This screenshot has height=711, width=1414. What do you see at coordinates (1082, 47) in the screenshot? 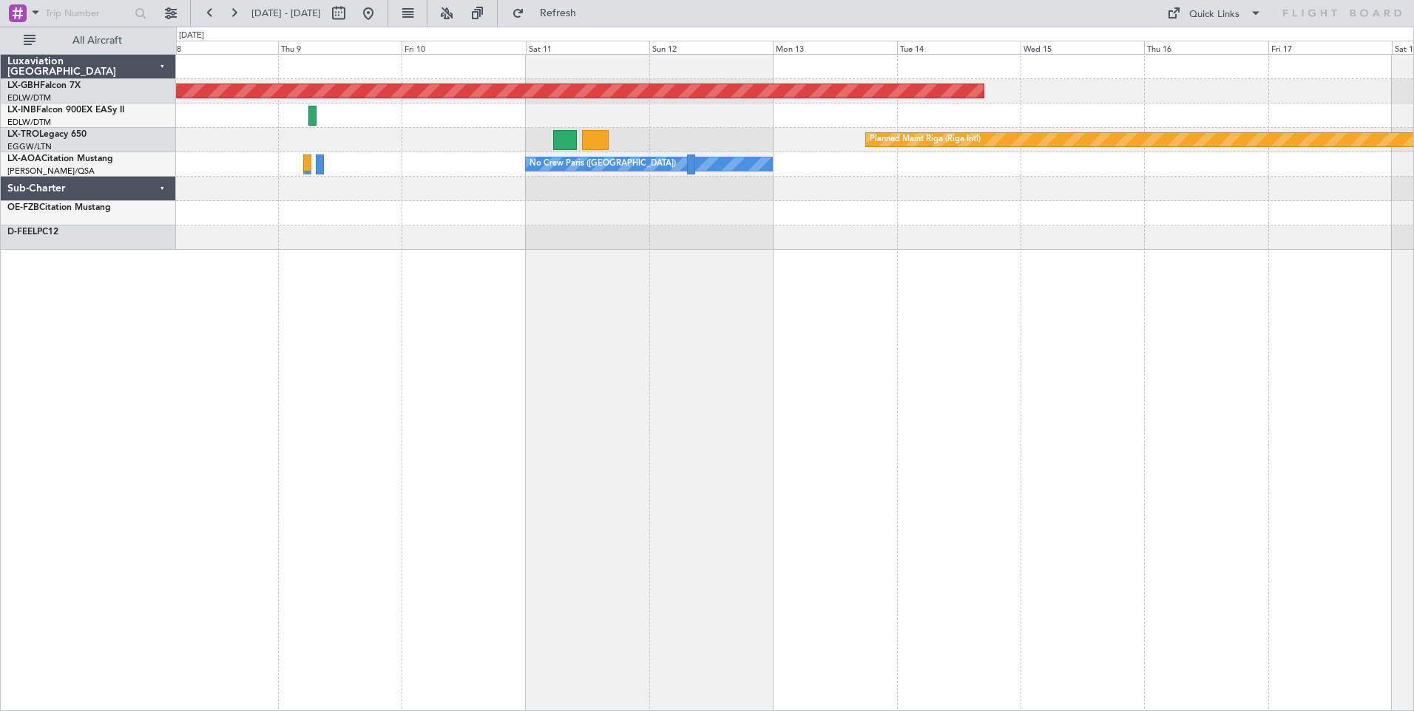
I see `div: Wed 15` at bounding box center [1082, 47].